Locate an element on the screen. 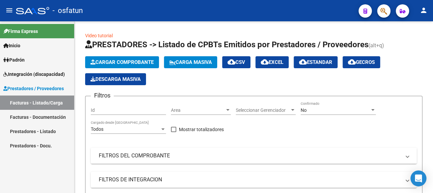 The height and width of the screenshot is (193, 433). button: EXCEL is located at coordinates (272, 62).